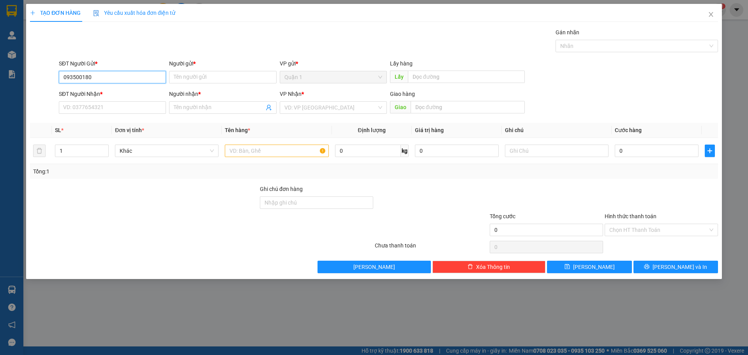 The width and height of the screenshot is (748, 355). Describe the element at coordinates (112, 94) in the screenshot. I see `div: SĐT Người Nhận` at that location.